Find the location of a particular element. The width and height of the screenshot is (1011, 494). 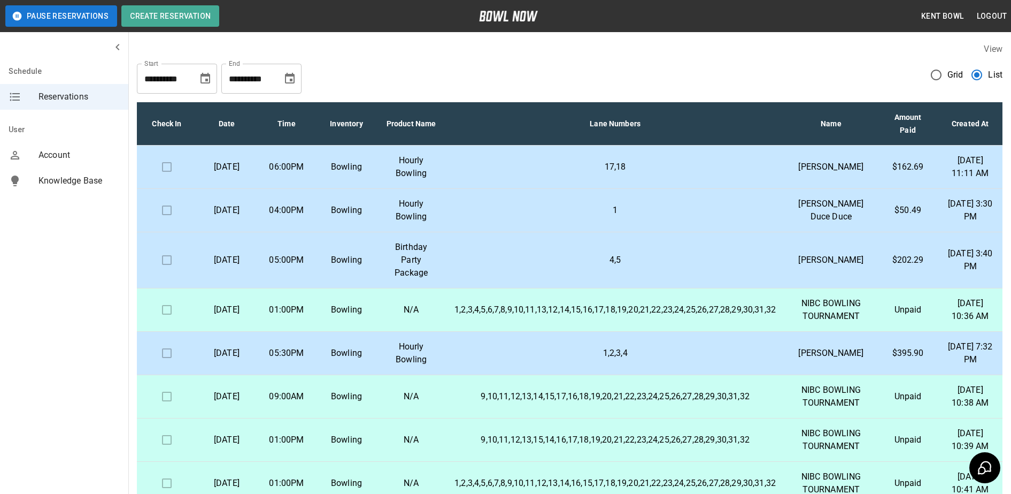

button: Create Reservation is located at coordinates (170, 16).